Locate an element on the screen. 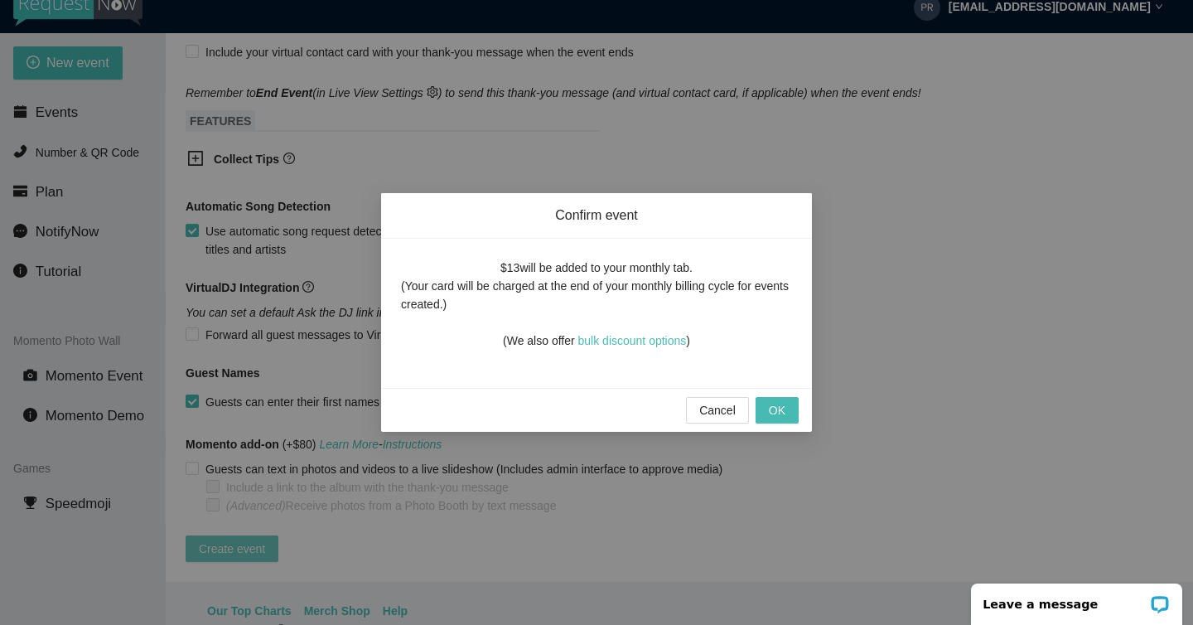 The width and height of the screenshot is (1193, 625). span: OK is located at coordinates (777, 410).